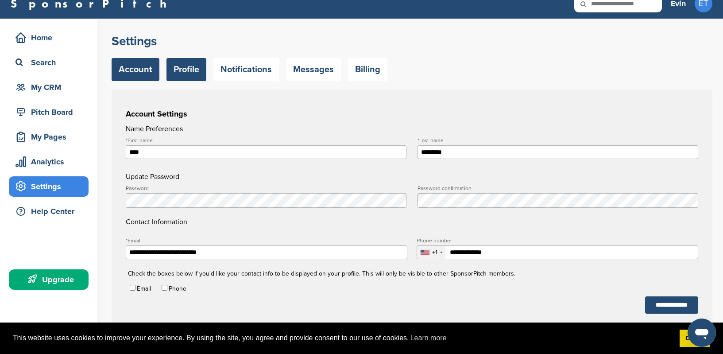 This screenshot has width=723, height=354. I want to click on a: My CRM, so click(49, 87).